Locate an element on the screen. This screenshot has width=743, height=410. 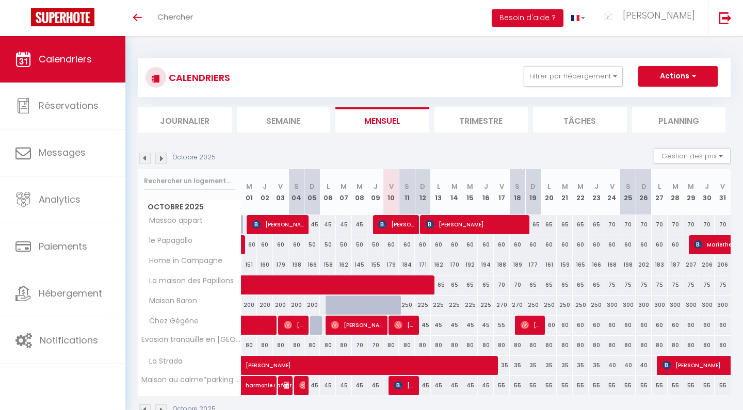
img: Super Booking is located at coordinates (62, 17).